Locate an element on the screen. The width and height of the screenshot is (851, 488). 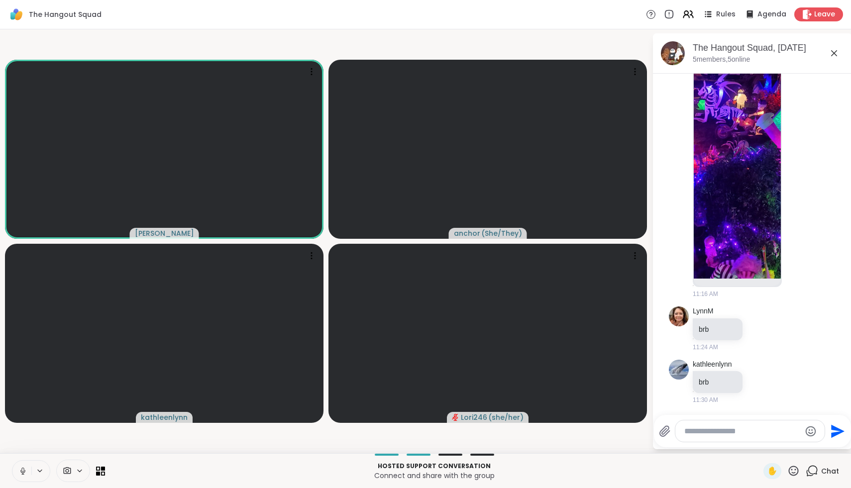
span: Rules is located at coordinates (726, 14).